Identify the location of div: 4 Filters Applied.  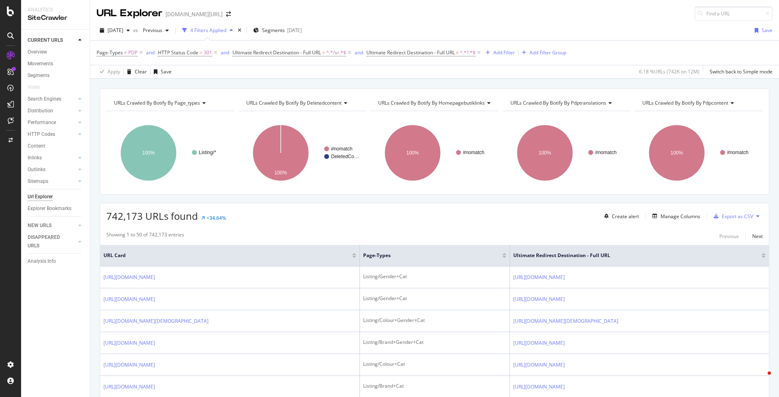
(208, 30).